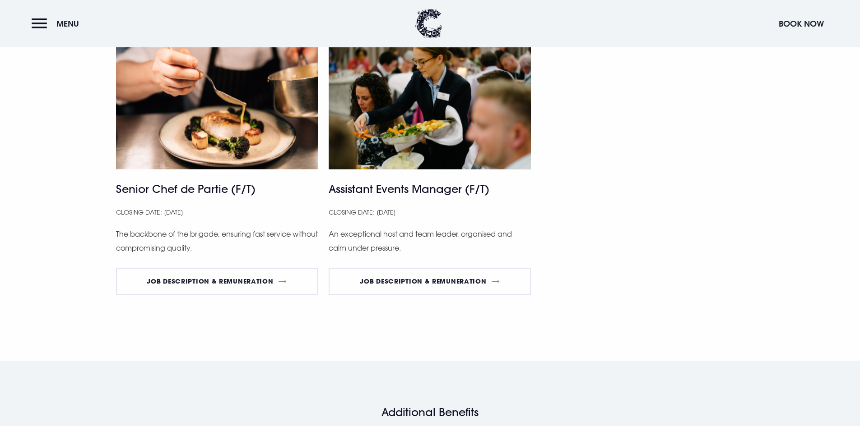  What do you see at coordinates (57, 23) in the screenshot?
I see `button: Menu` at bounding box center [57, 23].